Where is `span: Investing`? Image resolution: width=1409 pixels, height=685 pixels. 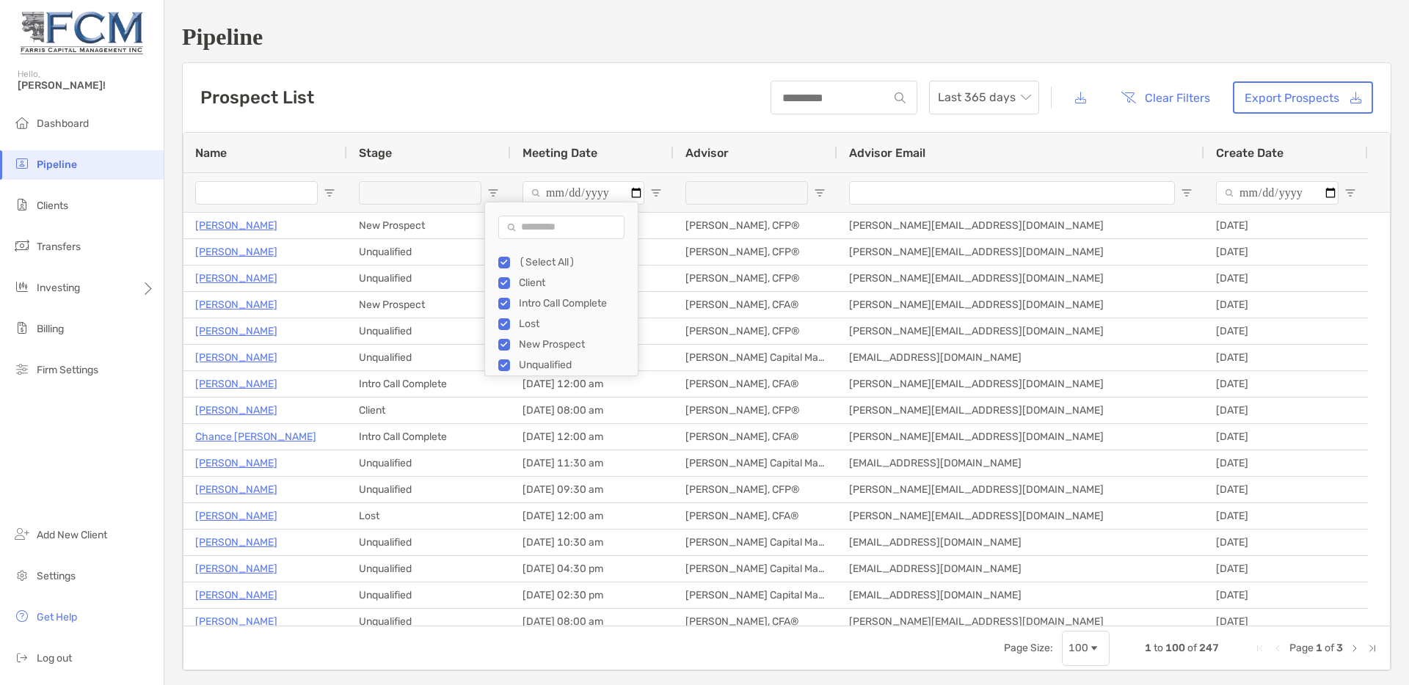 span: Investing is located at coordinates (58, 288).